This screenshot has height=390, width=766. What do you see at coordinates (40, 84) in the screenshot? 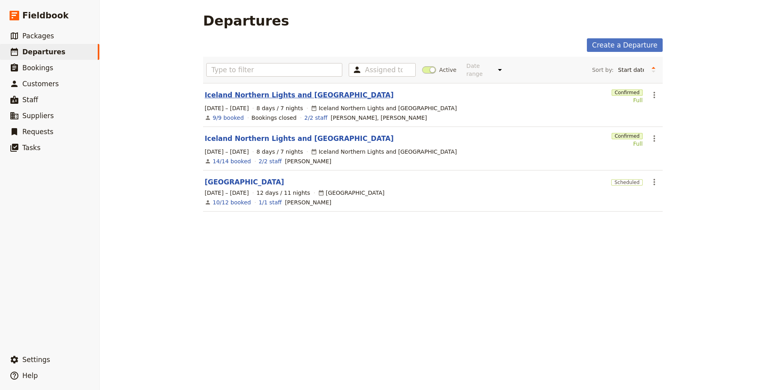
I see `span: Customers` at bounding box center [40, 84].